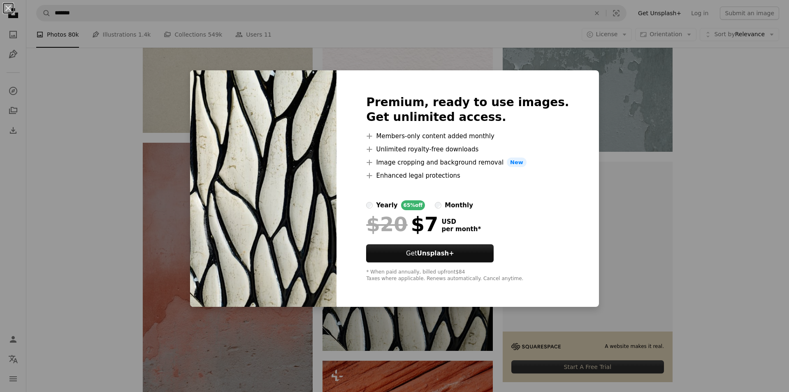  I want to click on input: monthly, so click(438, 205).